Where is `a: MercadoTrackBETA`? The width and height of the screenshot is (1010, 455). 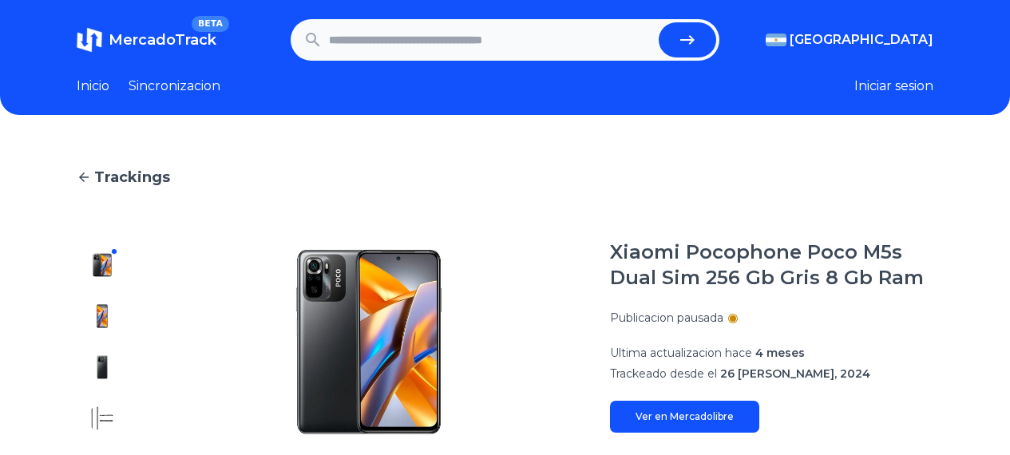 a: MercadoTrackBETA is located at coordinates (146, 40).